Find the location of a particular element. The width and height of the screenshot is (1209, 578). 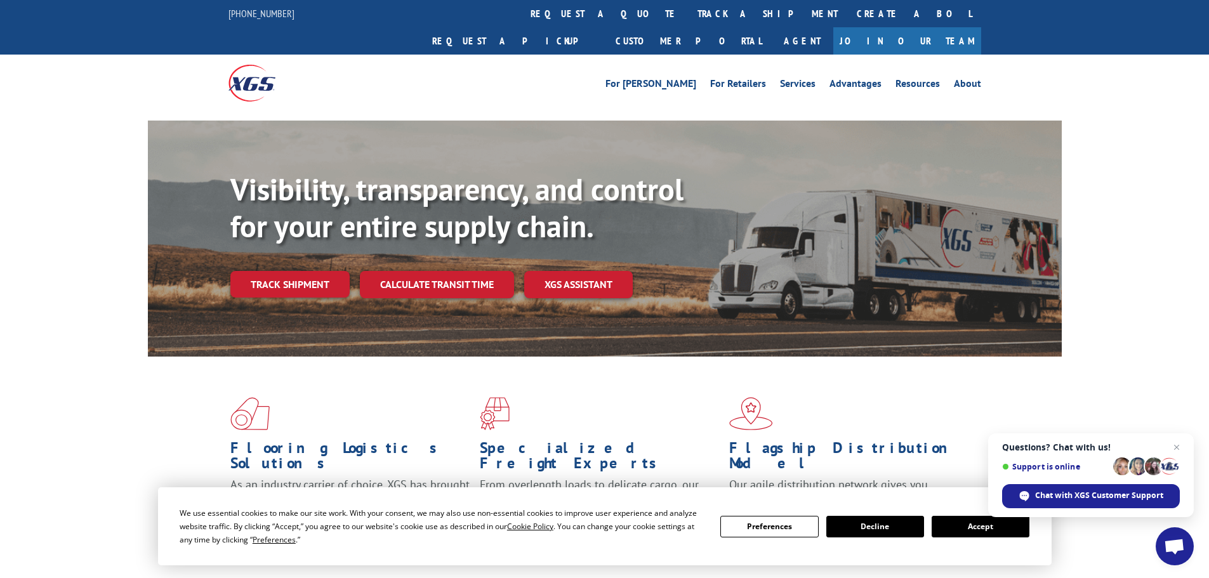

h1: Flagship Distribution Model is located at coordinates (849, 459).